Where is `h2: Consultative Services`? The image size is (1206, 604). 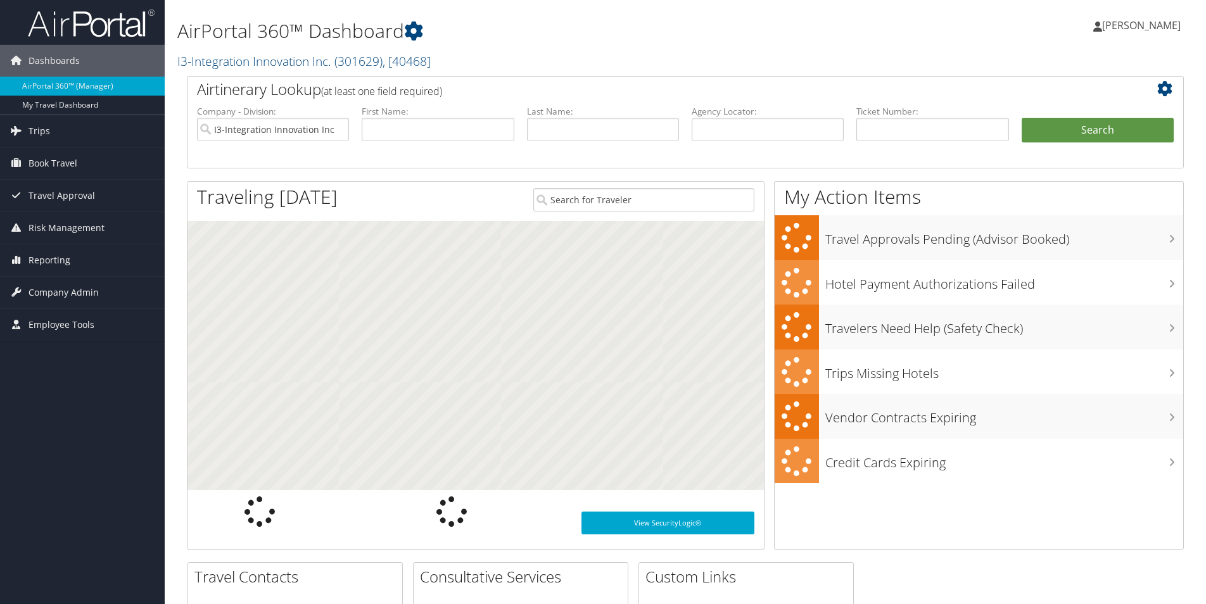
h2: Consultative Services is located at coordinates (524, 577).